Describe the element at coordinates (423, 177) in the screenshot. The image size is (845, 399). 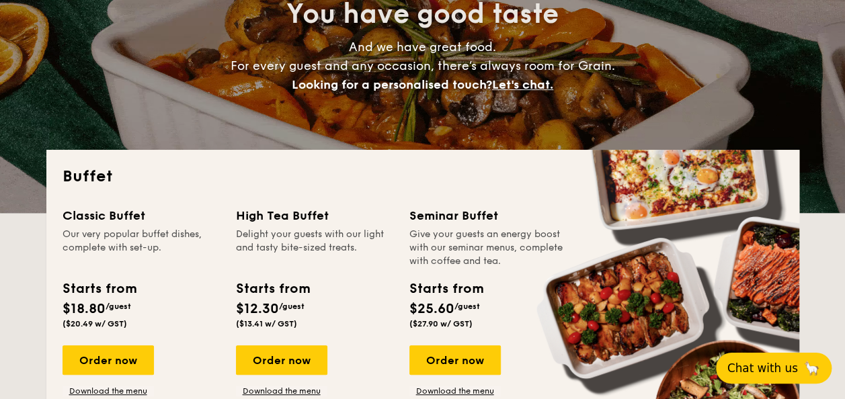
I see `h2: Buffet` at that location.